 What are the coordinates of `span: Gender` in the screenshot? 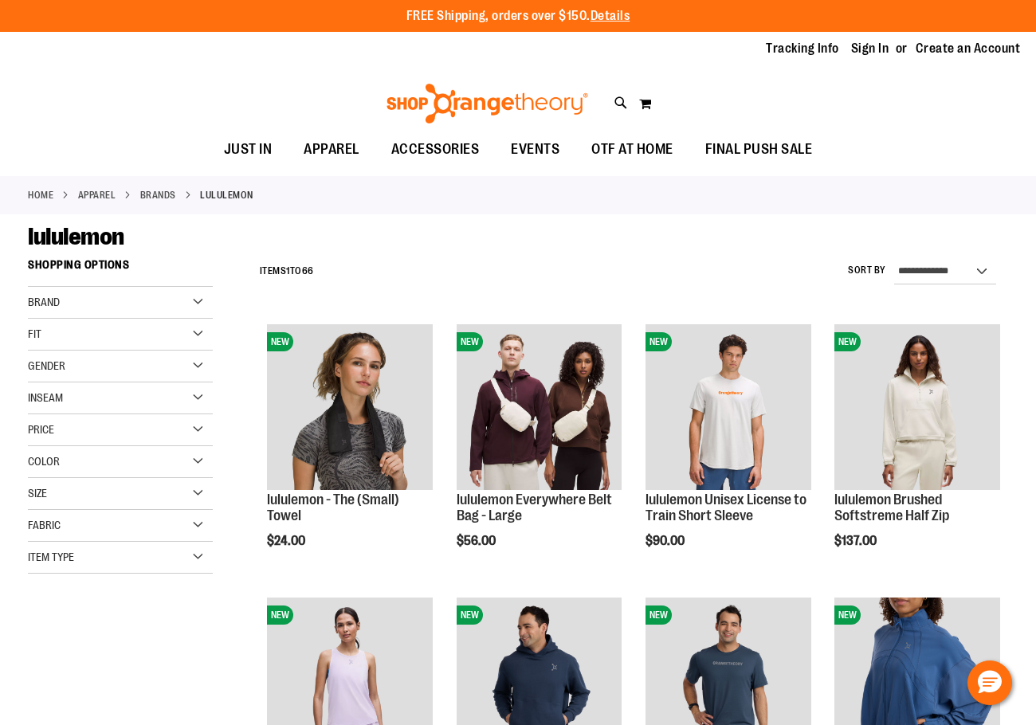 It's located at (46, 366).